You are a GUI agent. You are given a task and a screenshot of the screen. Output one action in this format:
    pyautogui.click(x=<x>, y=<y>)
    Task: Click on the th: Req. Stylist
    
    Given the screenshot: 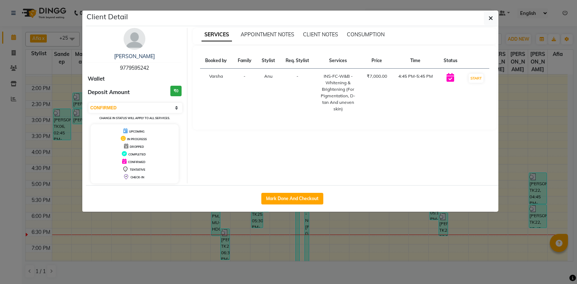 What is the action you would take?
    pyautogui.click(x=297, y=61)
    